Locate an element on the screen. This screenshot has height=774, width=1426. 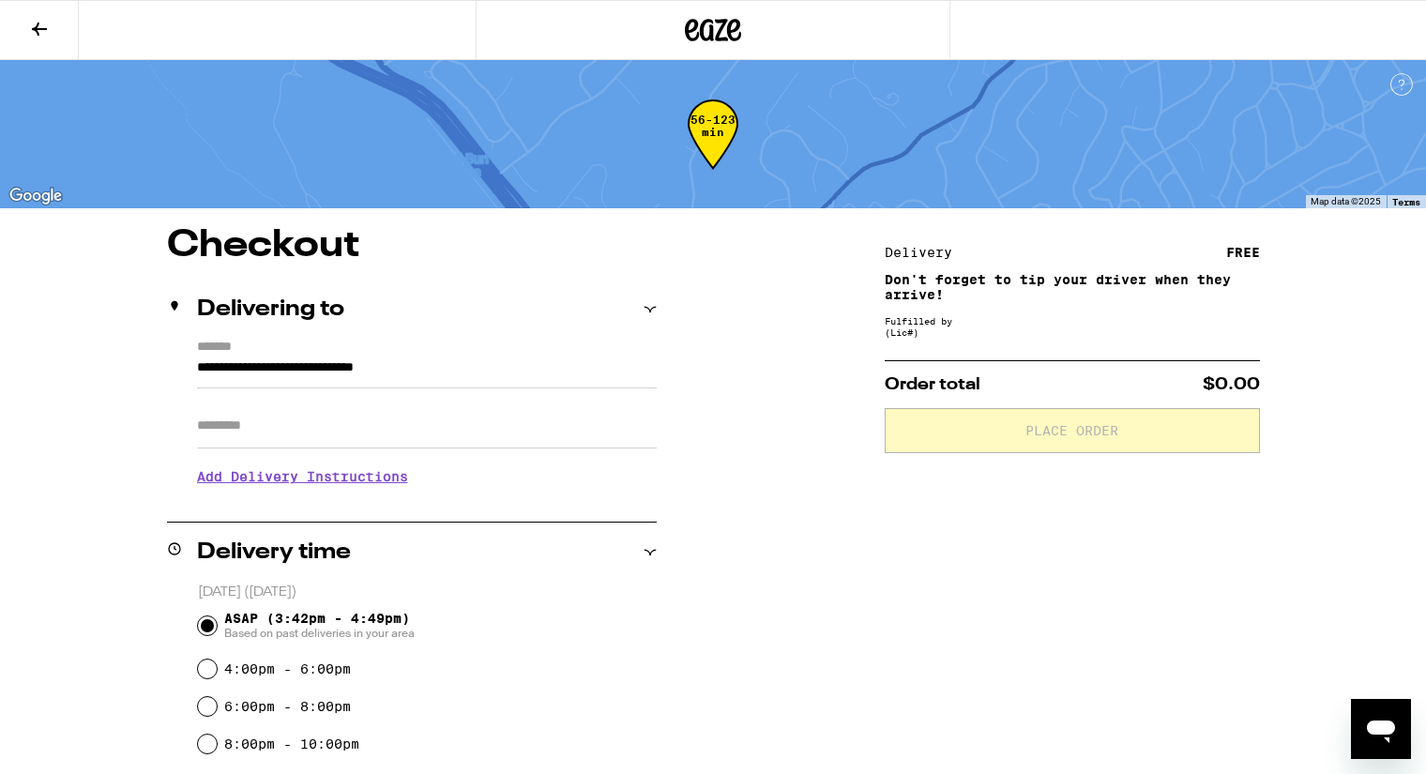
h2: Delivering to is located at coordinates (270, 310).